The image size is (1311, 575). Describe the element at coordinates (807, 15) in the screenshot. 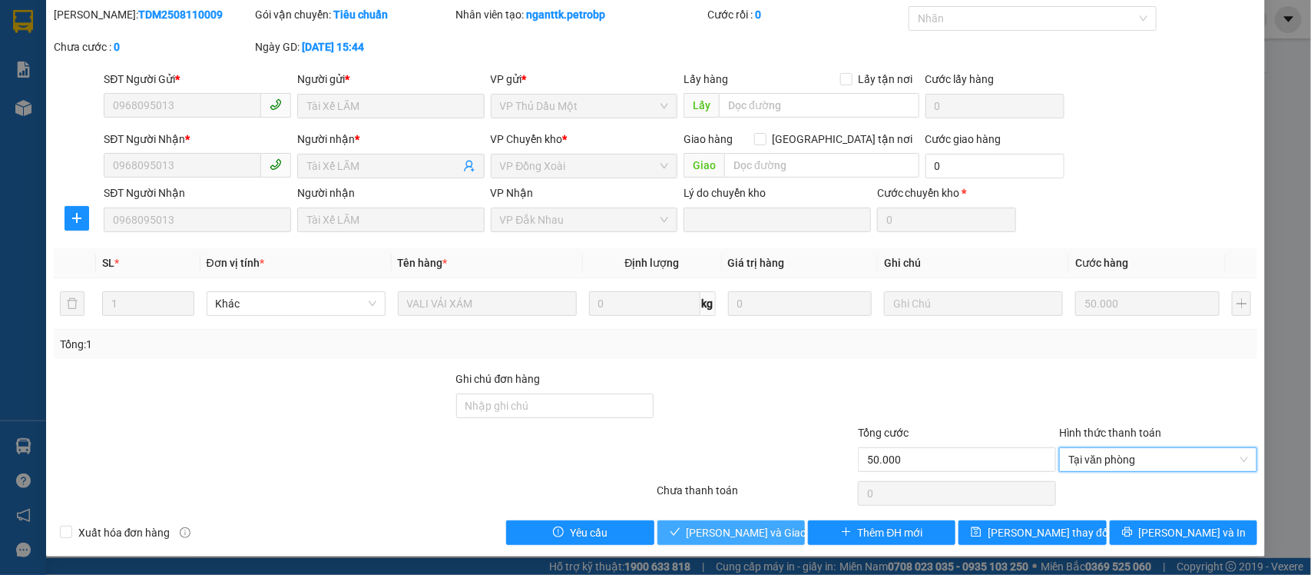

I see `div: Cước rồi :` at that location.